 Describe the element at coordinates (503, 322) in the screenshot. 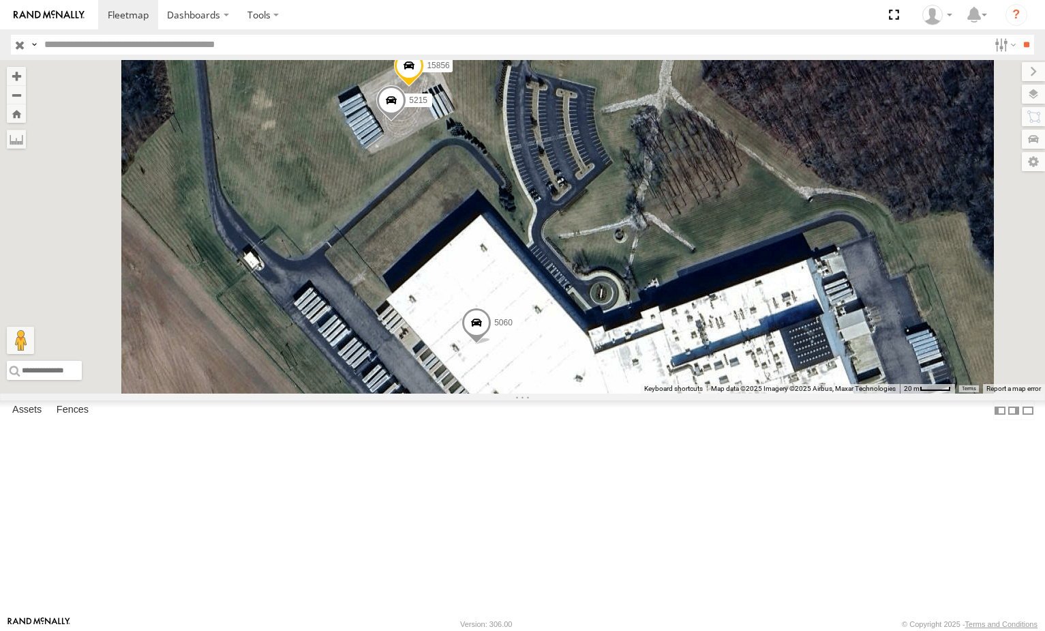

I see `span: 5060` at that location.